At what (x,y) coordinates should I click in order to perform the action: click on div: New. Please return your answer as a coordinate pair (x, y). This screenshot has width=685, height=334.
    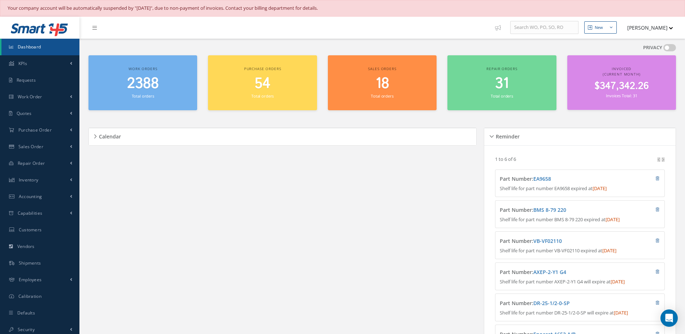
    Looking at the image, I should click on (599, 27).